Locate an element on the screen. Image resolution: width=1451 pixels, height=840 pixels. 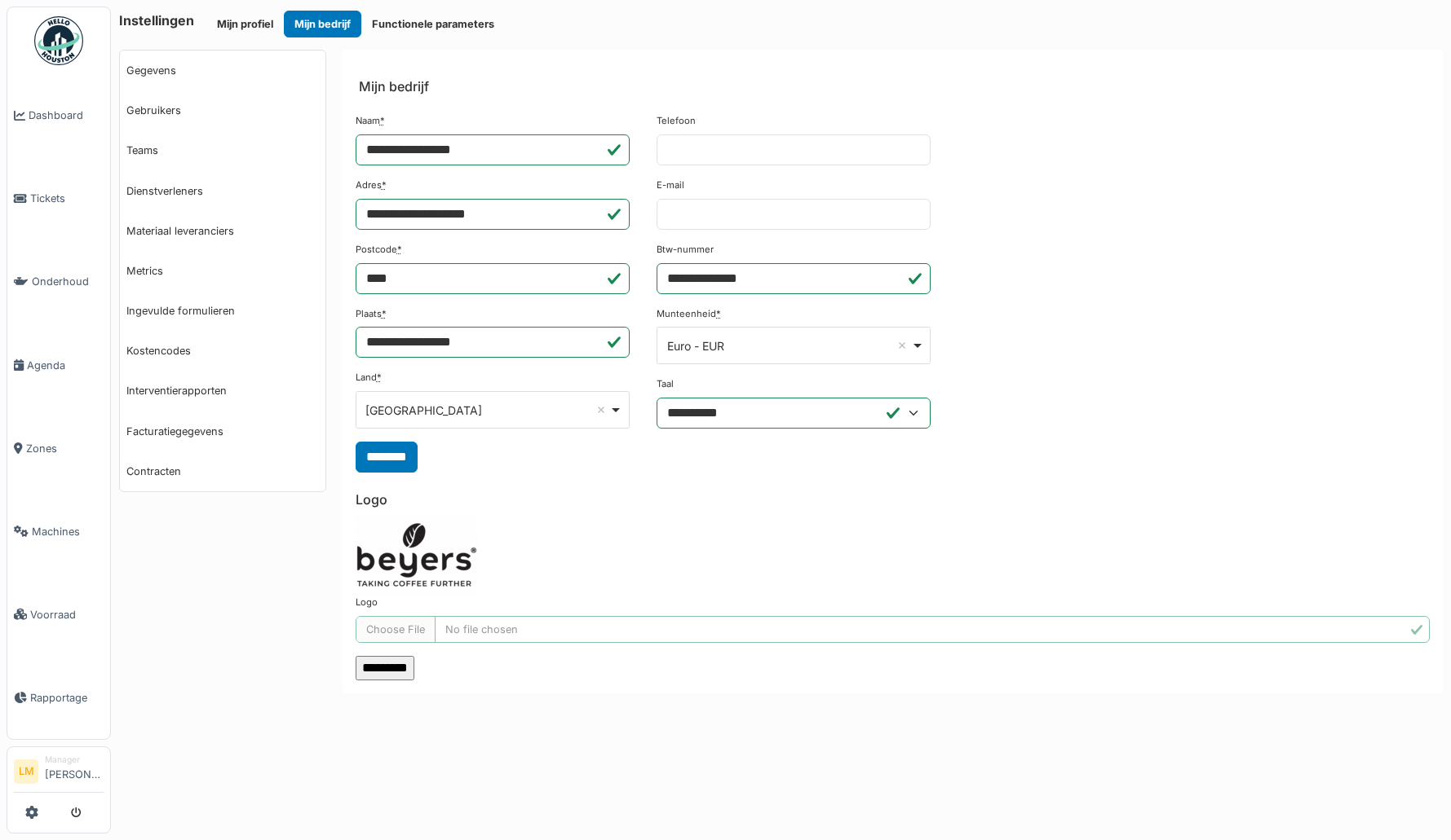
a: Agenda is located at coordinates (59, 365).